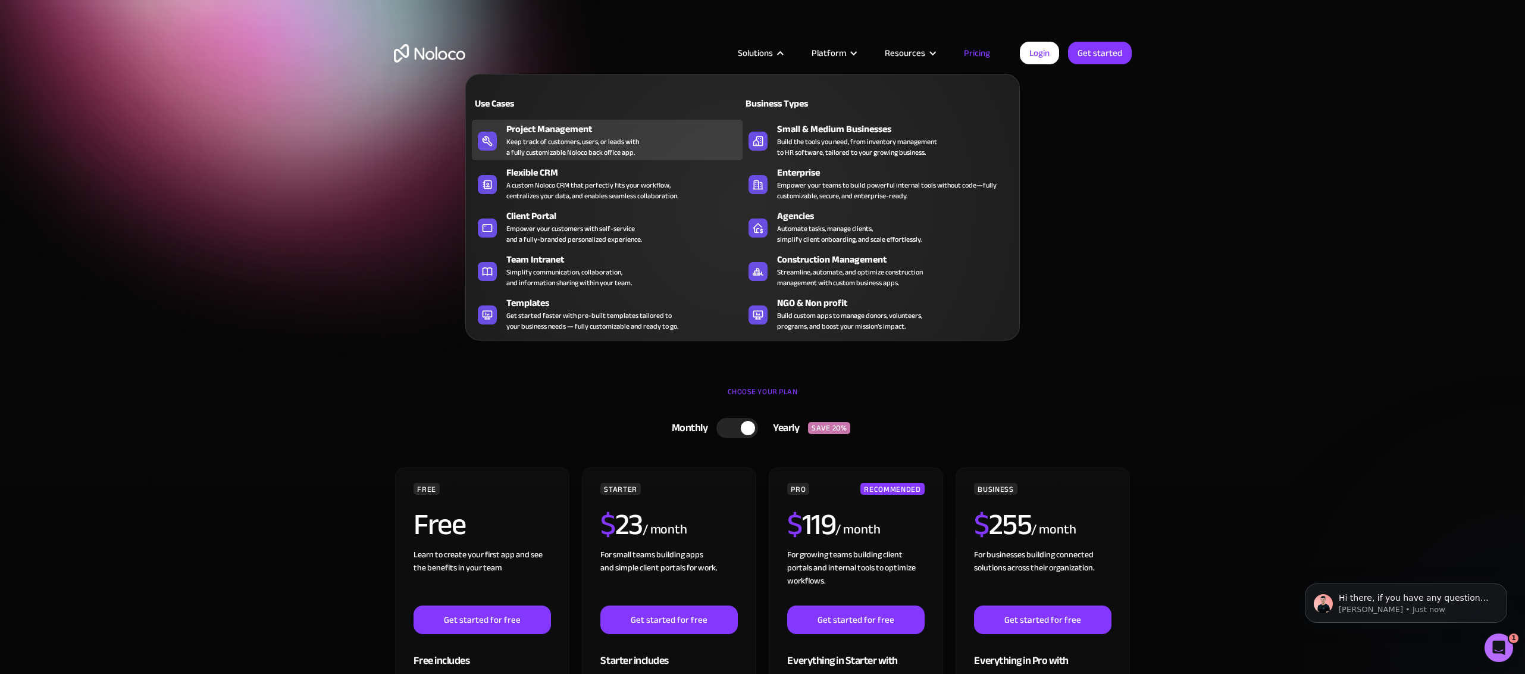  Describe the element at coordinates (574, 234) in the screenshot. I see `div: Empower your customers with self-service and a fully-branded personalized experience.` at that location.